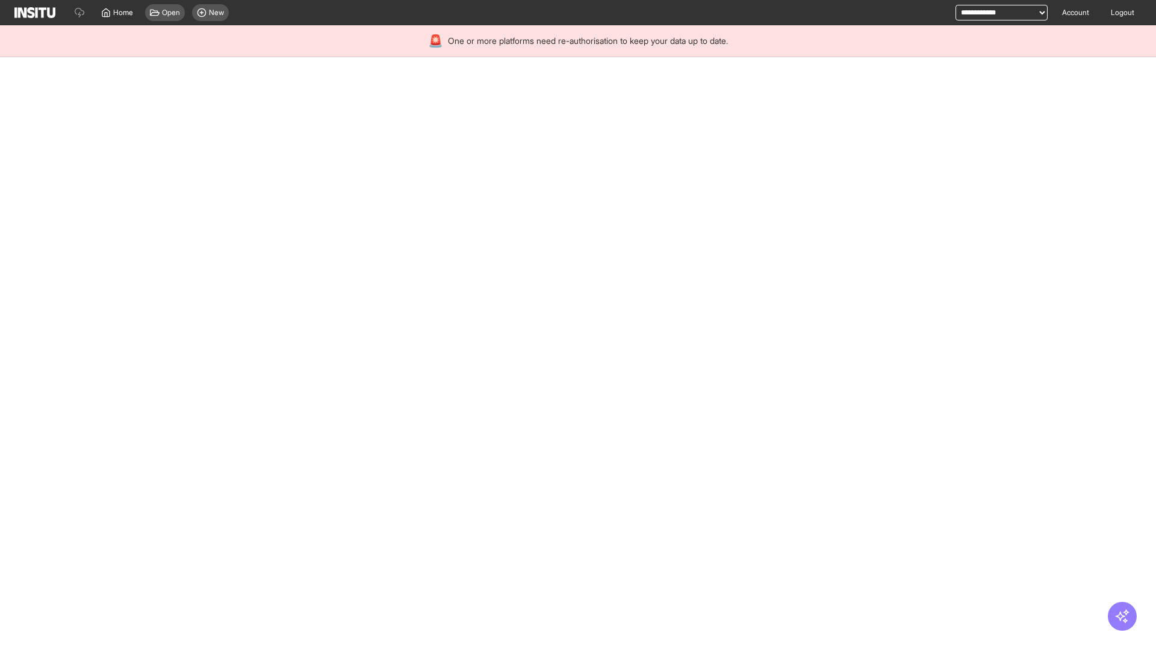 The height and width of the screenshot is (650, 1156). What do you see at coordinates (35, 13) in the screenshot?
I see `img: Logo` at bounding box center [35, 13].